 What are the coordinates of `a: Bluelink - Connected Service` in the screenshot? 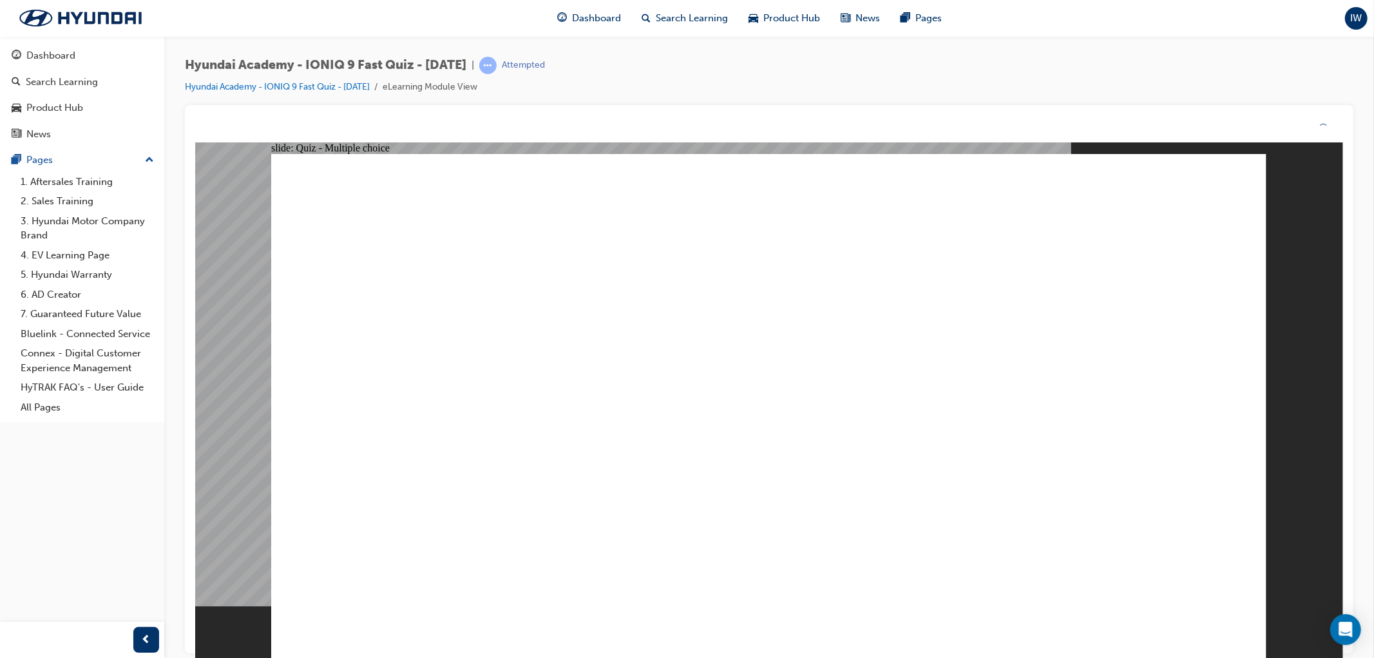 It's located at (87, 334).